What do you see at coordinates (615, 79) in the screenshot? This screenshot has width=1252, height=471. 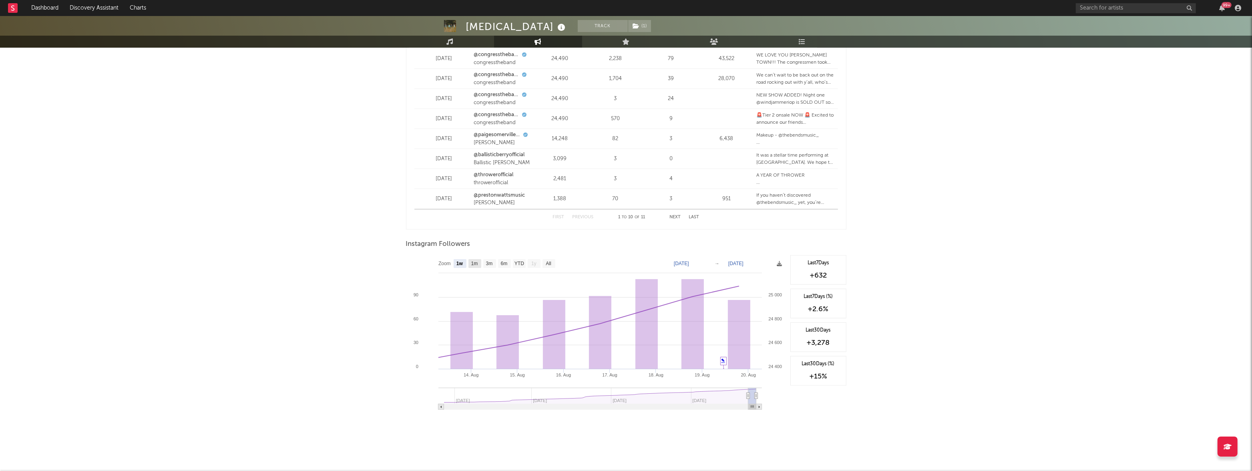 I see `div: 1,704` at bounding box center [615, 79].